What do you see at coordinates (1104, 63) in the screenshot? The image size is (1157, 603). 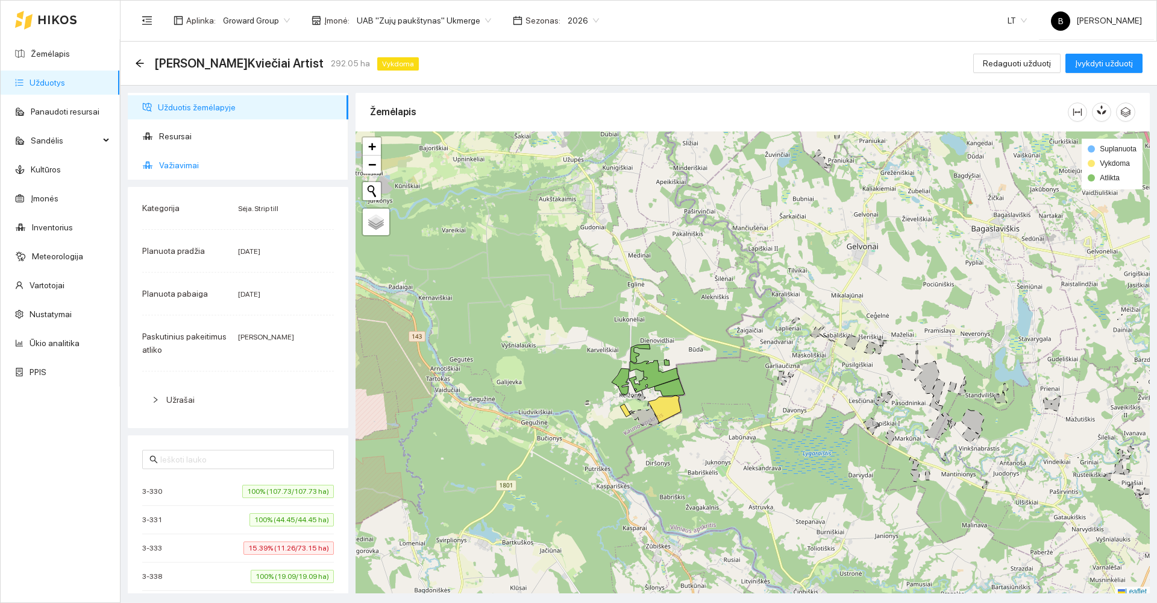 I see `button: Įvykdyti užduotį` at bounding box center [1104, 63].